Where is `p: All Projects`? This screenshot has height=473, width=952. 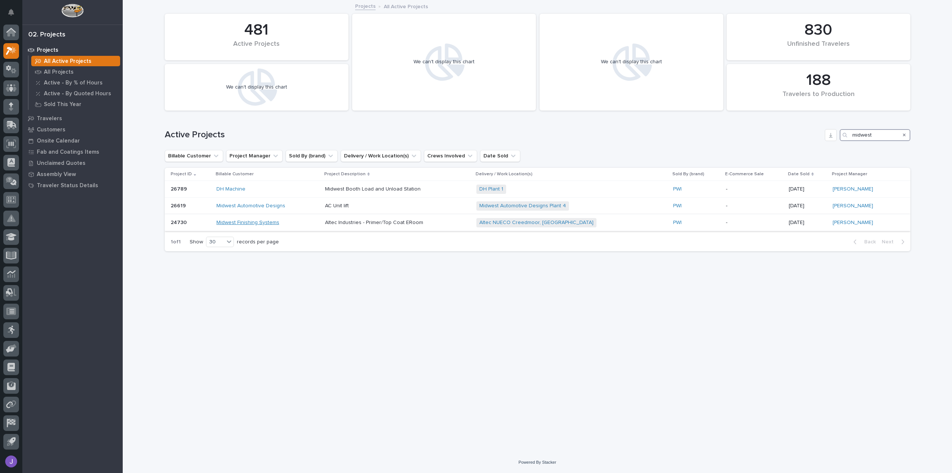 p: All Projects is located at coordinates (59, 72).